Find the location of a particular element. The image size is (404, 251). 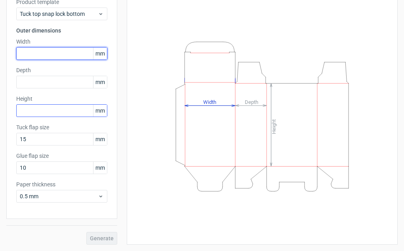

span: Tuck top snap lock bottom is located at coordinates (59, 14).